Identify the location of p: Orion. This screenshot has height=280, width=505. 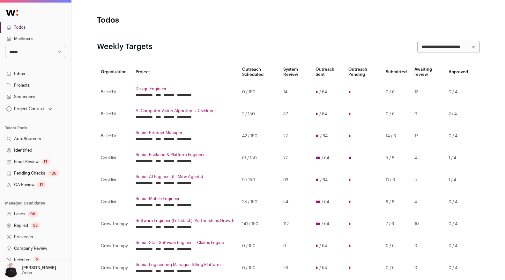
(27, 273).